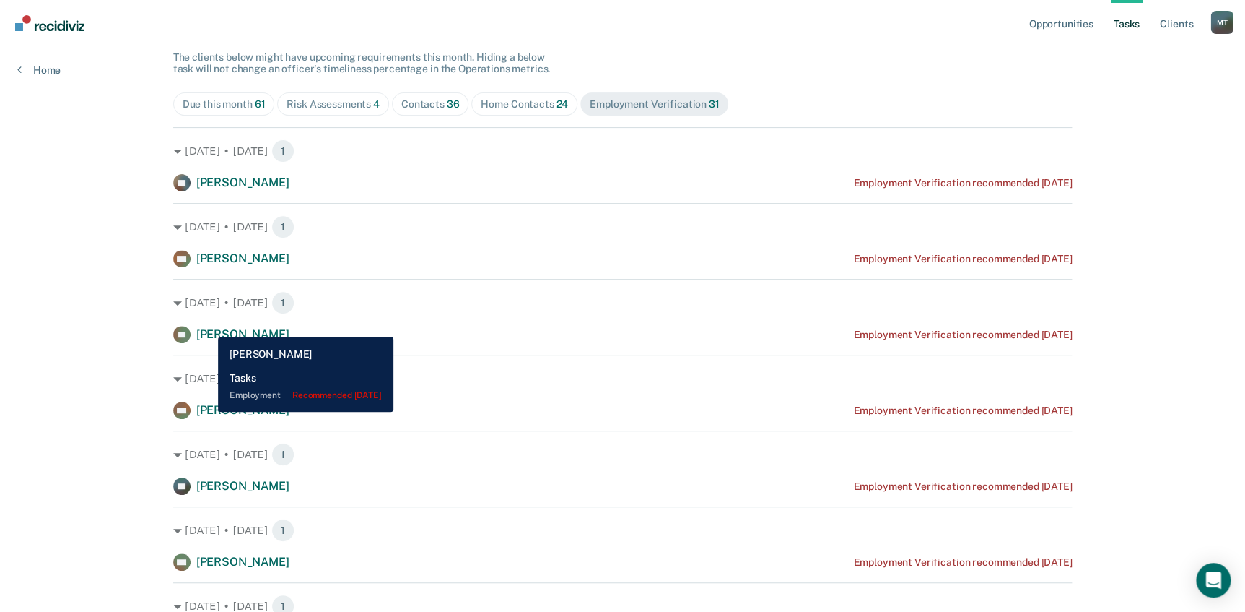 This screenshot has height=612, width=1245. Describe the element at coordinates (362, 63) in the screenshot. I see `span: The clients below might have upcoming requirements this month. Hiding a below task will not chang...` at that location.